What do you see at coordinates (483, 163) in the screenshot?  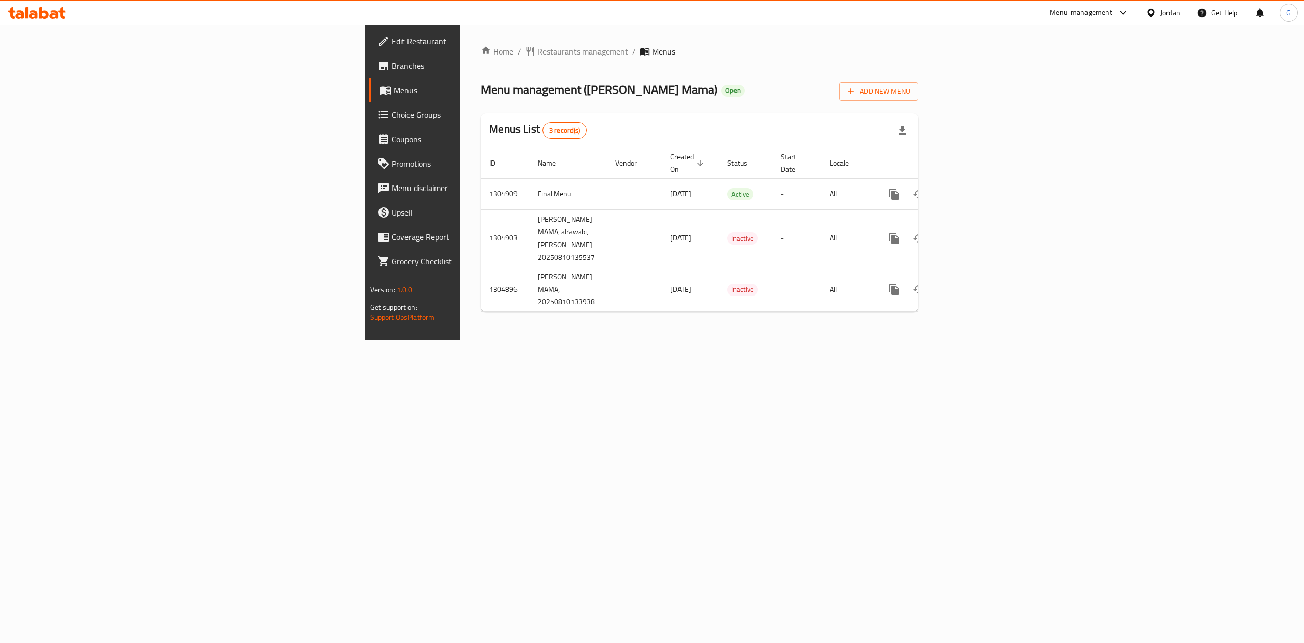 I see `span: Promotions` at bounding box center [483, 163].